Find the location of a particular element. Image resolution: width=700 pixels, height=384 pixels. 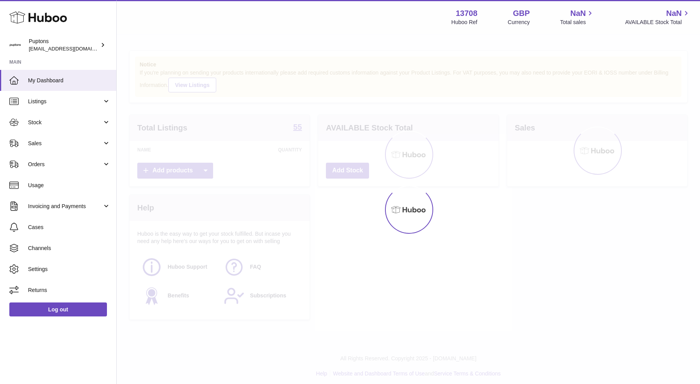

span: Settings is located at coordinates (69, 269).